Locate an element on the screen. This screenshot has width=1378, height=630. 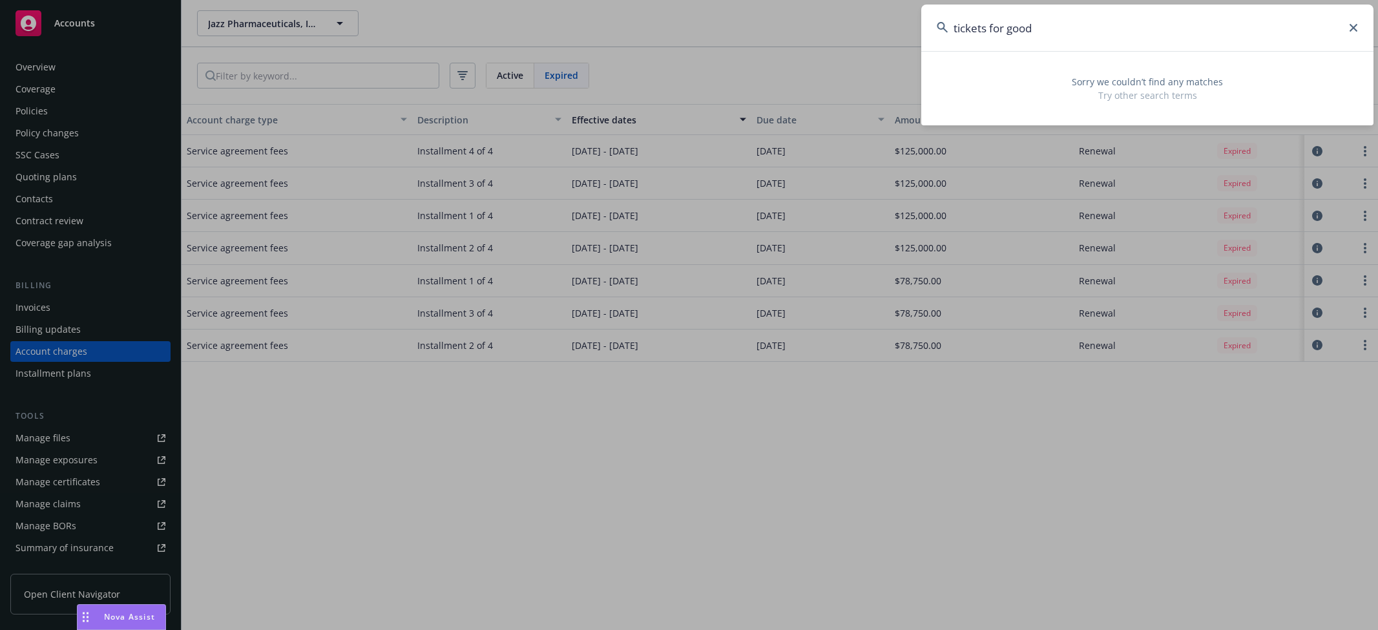
span: Try other search terms is located at coordinates (1148, 95).